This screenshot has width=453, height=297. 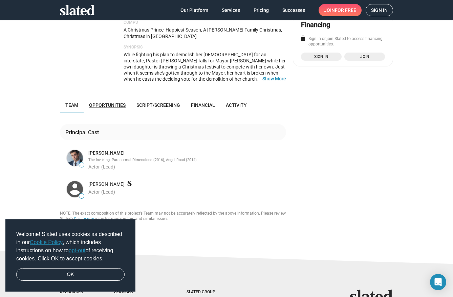 What do you see at coordinates (107, 105) in the screenshot?
I see `span: Opportunities` at bounding box center [107, 105].